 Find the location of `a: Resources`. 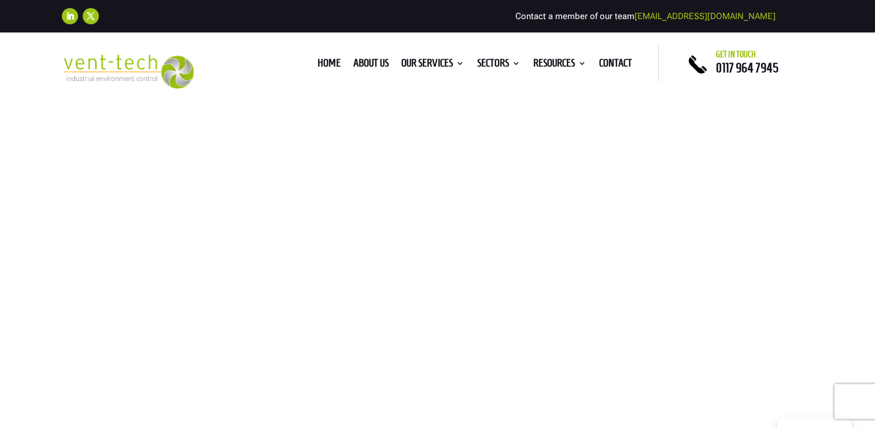

a: Resources is located at coordinates (560, 65).